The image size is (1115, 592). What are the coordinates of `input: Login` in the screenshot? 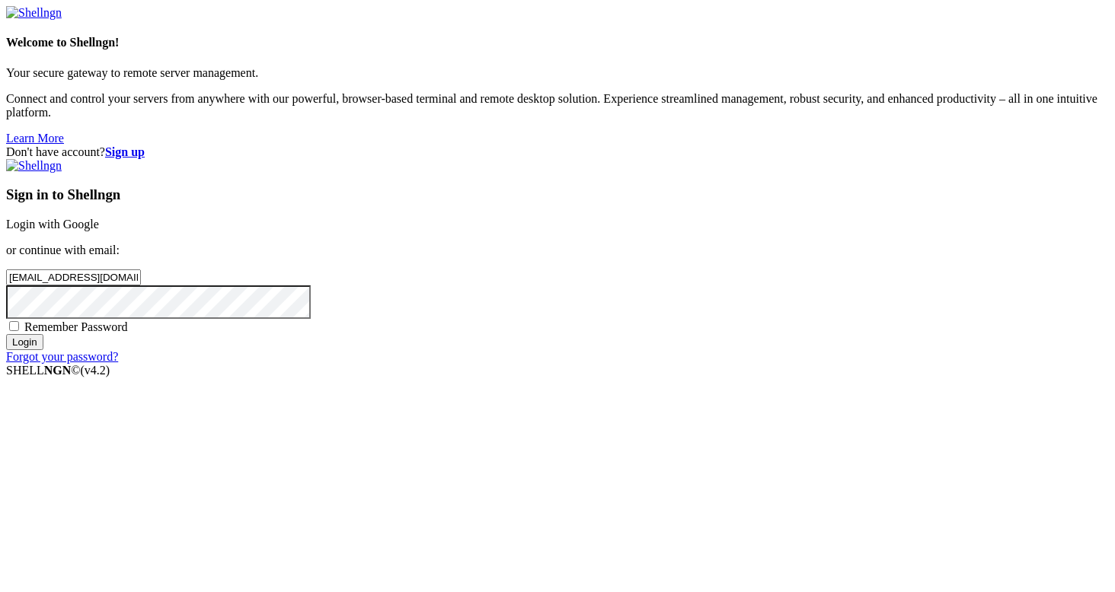 It's located at (24, 342).